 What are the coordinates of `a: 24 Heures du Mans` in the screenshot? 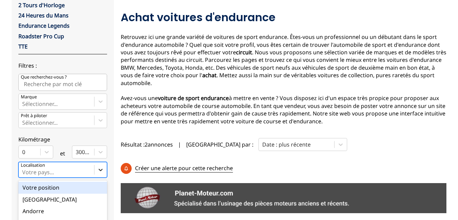 It's located at (43, 15).